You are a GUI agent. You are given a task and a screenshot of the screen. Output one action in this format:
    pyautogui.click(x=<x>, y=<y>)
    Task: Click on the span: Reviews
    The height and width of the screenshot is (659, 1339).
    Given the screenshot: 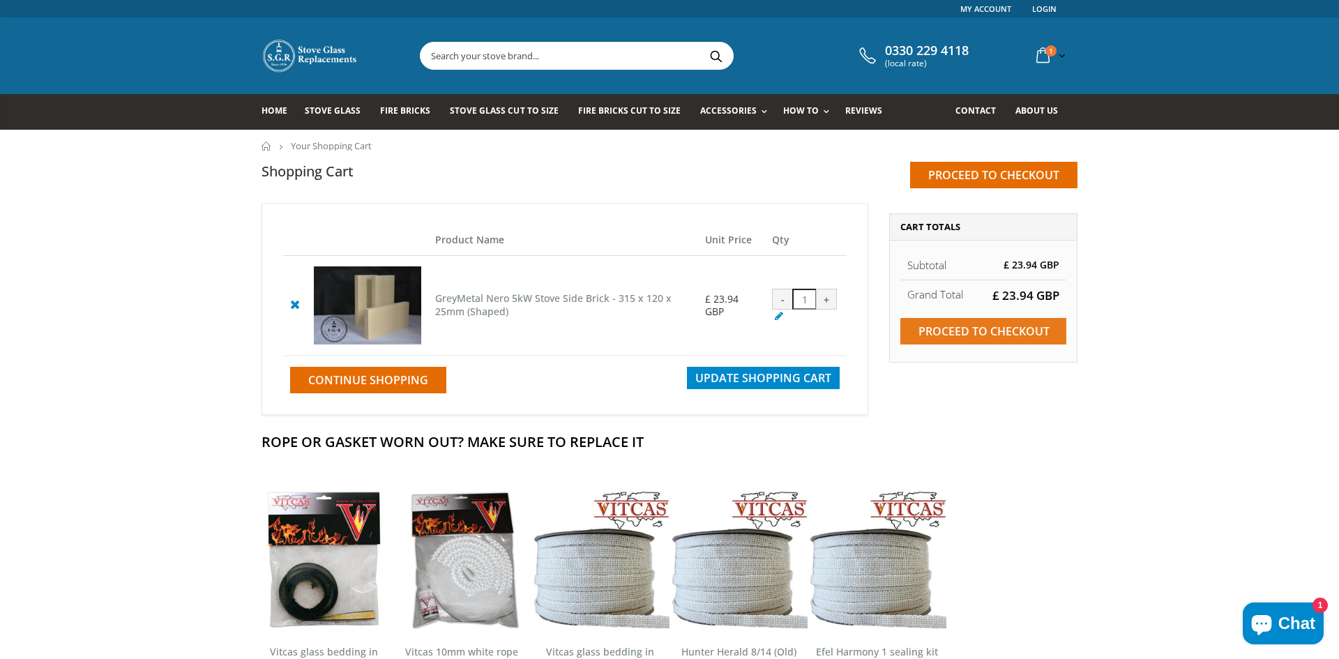 What is the action you would take?
    pyautogui.click(x=864, y=110)
    